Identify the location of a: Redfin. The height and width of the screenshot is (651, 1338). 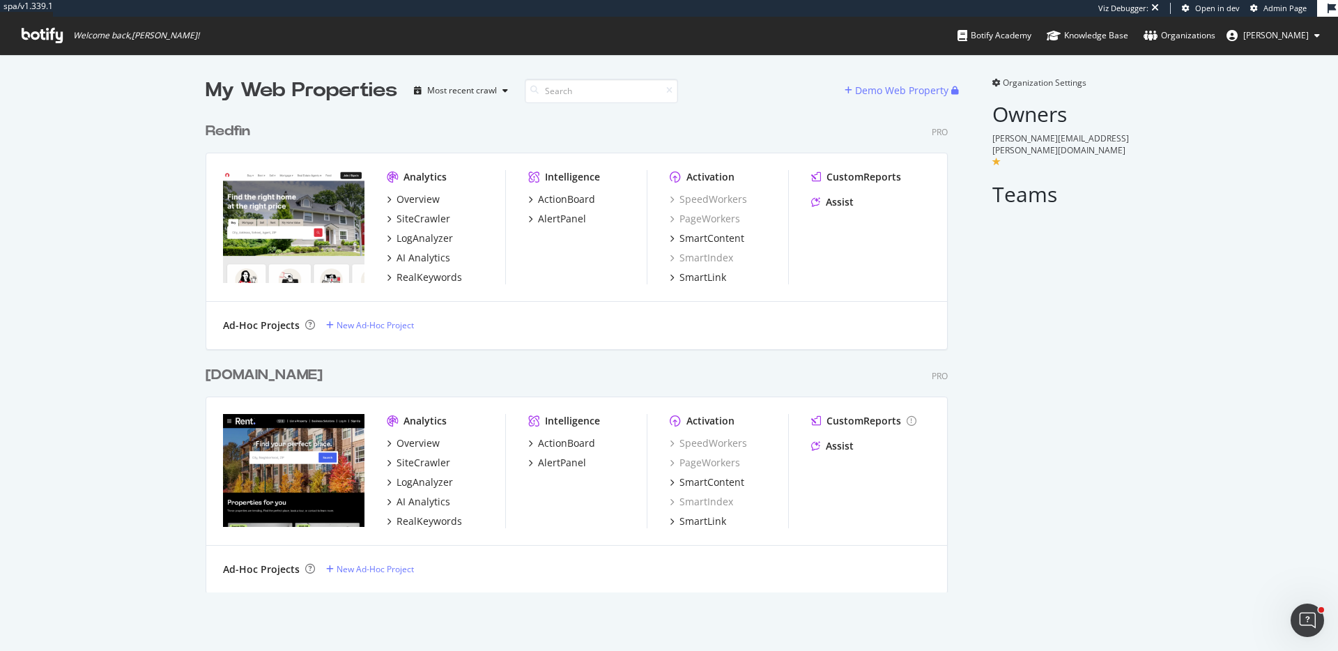
(231, 131).